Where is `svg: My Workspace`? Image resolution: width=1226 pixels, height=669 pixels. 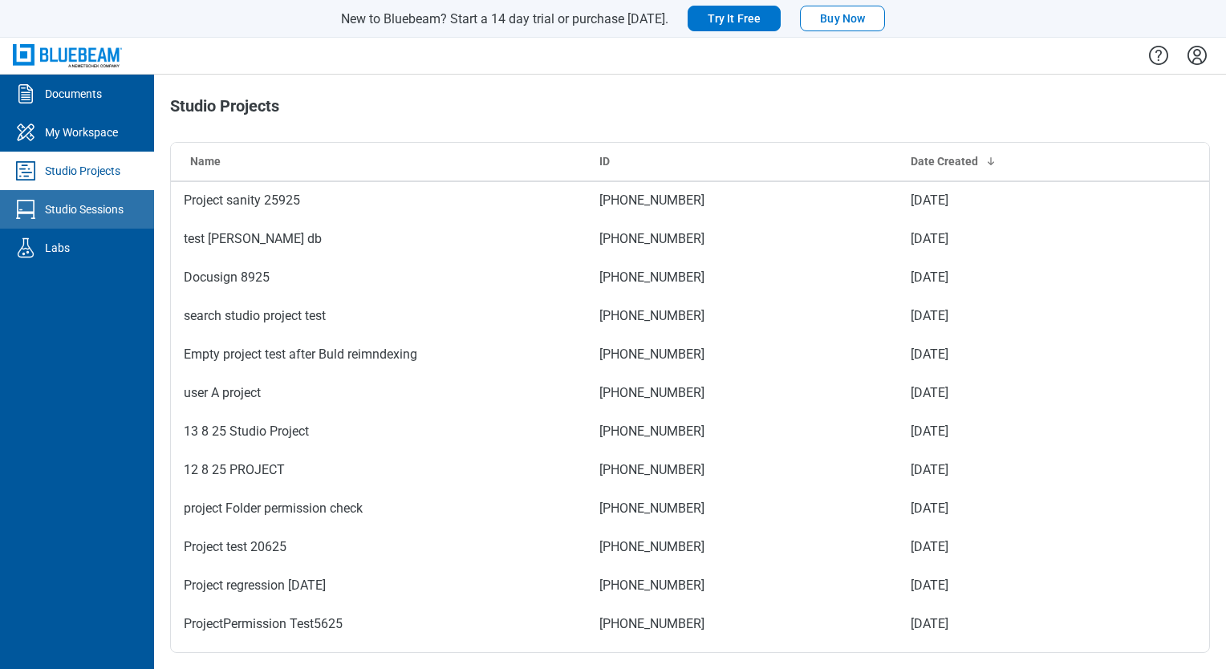
svg: My Workspace is located at coordinates (26, 132).